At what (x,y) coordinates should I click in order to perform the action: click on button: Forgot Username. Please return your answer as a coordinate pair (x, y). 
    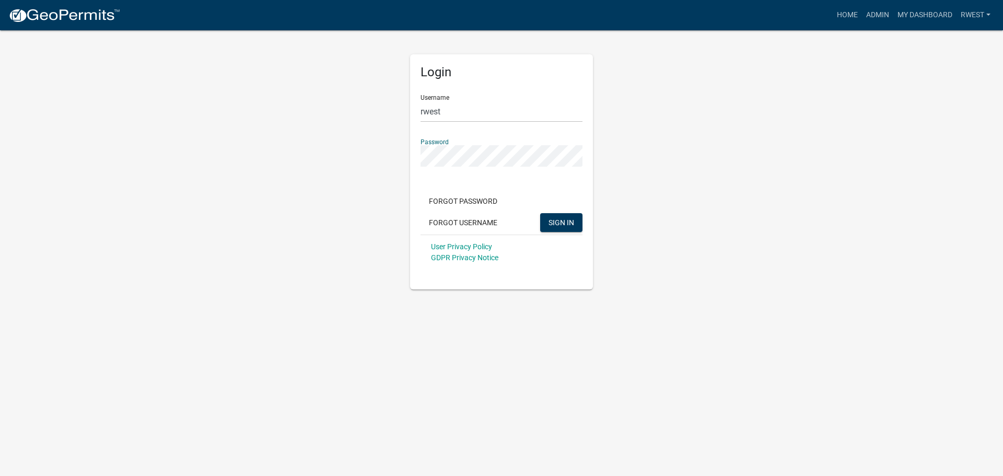
    Looking at the image, I should click on (463, 223).